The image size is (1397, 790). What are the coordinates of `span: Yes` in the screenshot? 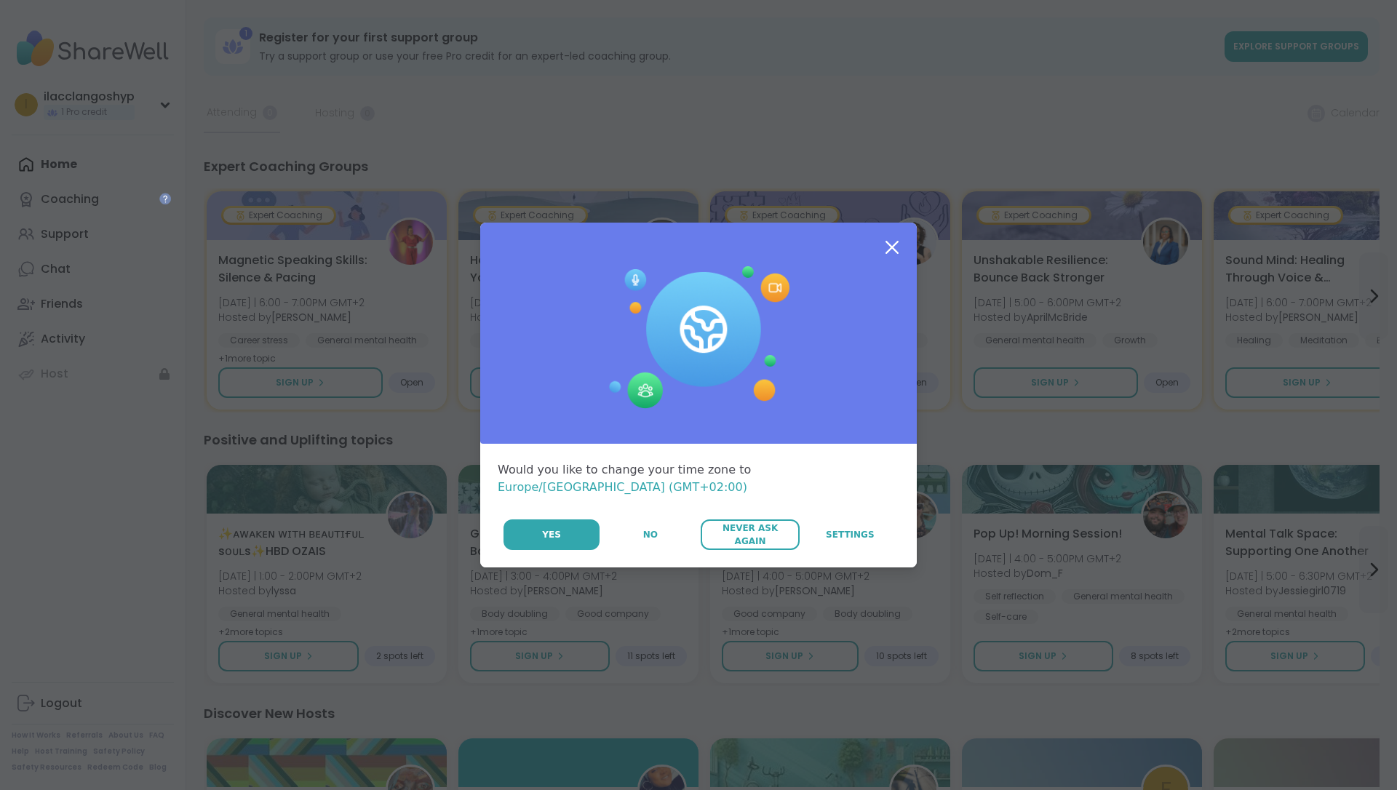 It's located at (552, 535).